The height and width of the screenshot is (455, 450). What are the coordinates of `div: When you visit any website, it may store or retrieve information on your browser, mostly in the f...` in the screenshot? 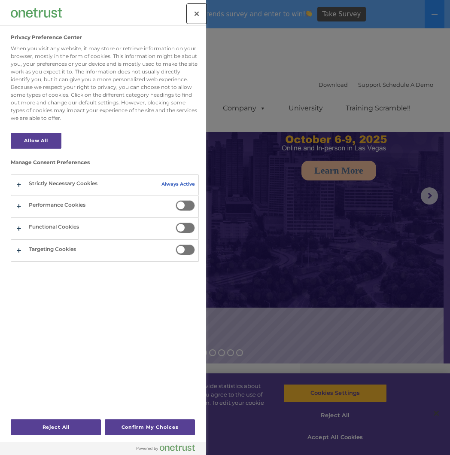 It's located at (105, 83).